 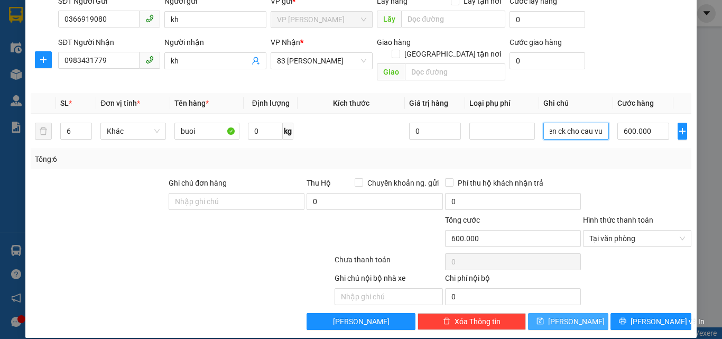 I want to click on div: Chưa thanh toán, so click(x=388, y=263).